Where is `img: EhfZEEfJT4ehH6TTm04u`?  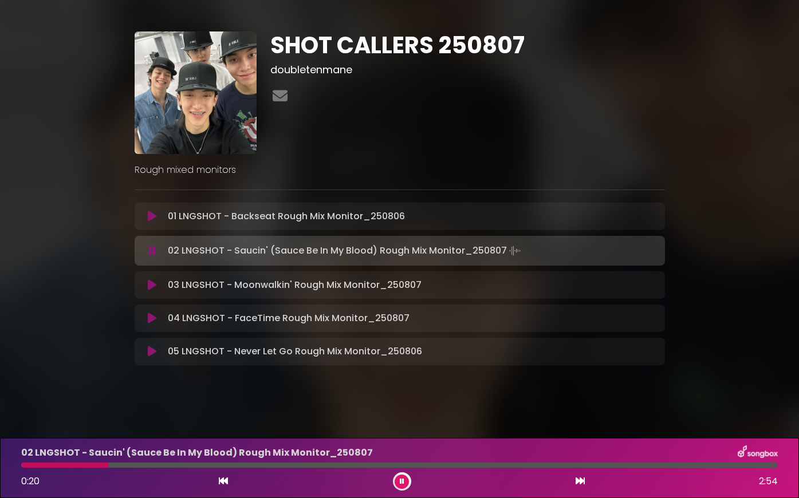 img: EhfZEEfJT4ehH6TTm04u is located at coordinates (196, 93).